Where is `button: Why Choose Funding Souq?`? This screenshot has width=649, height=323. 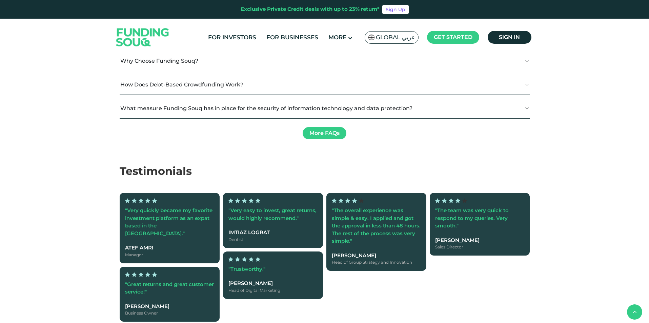
button: Why Choose Funding Souq? is located at coordinates (325, 61).